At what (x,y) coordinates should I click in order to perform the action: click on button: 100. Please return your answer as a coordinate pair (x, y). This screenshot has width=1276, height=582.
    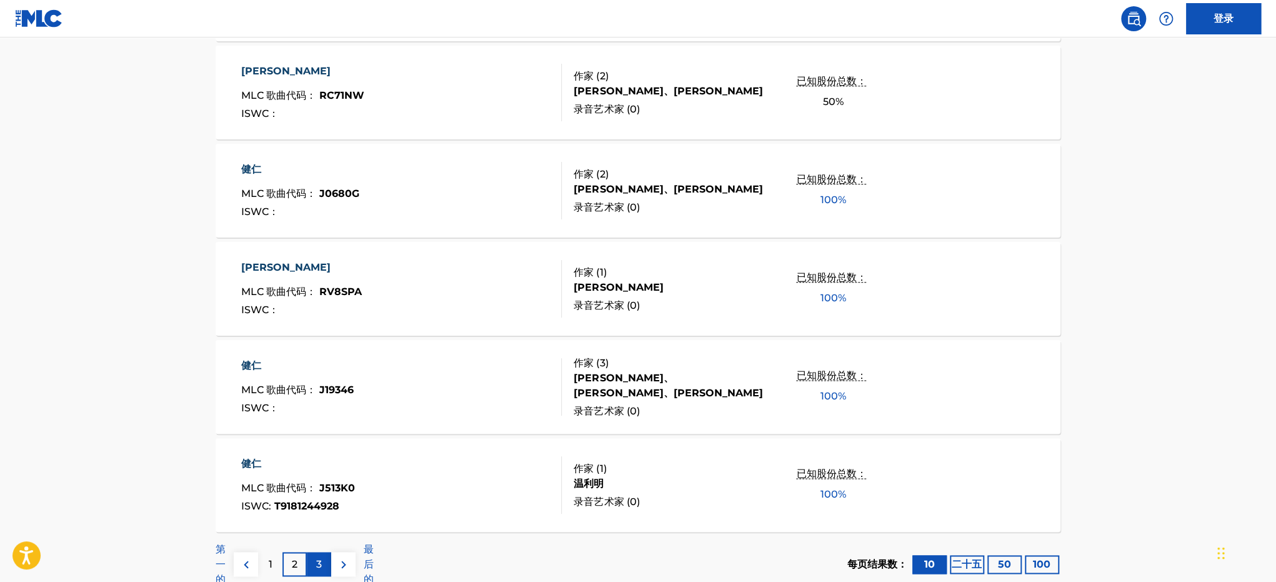
    Looking at the image, I should click on (1042, 564).